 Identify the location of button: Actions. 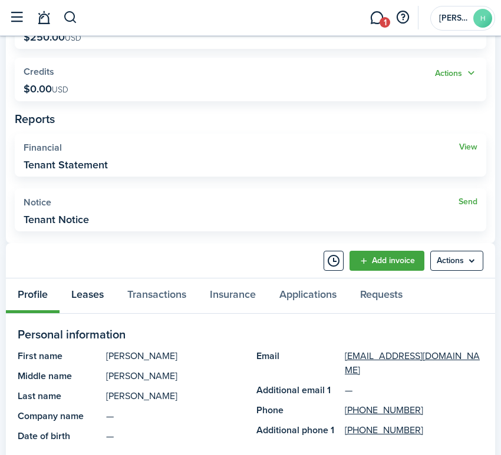
(456, 73).